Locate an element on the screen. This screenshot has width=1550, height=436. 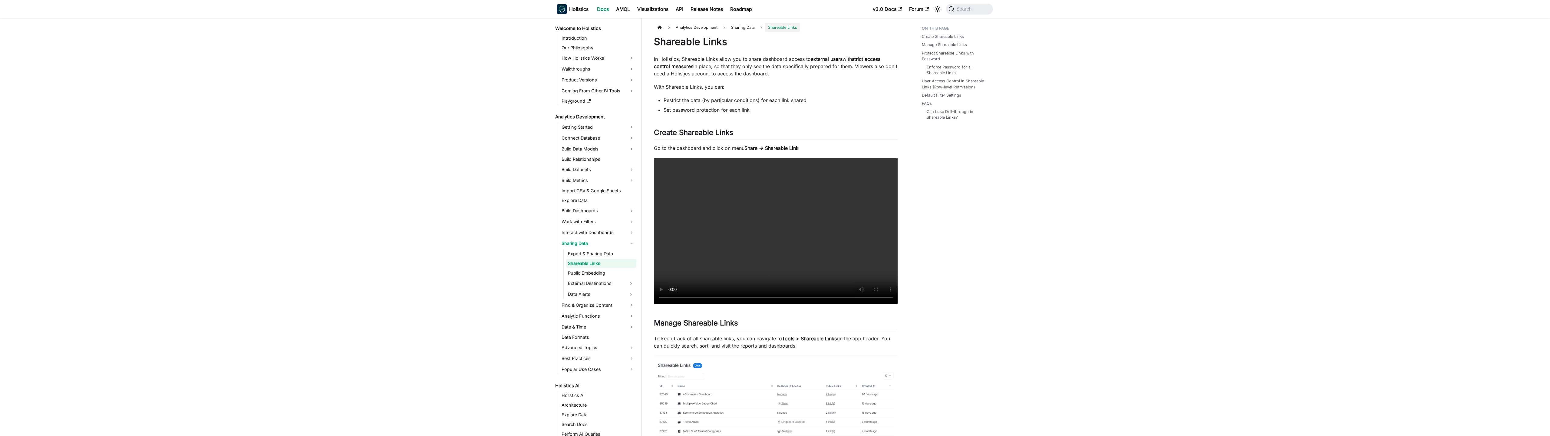
a: Playground is located at coordinates (598, 101).